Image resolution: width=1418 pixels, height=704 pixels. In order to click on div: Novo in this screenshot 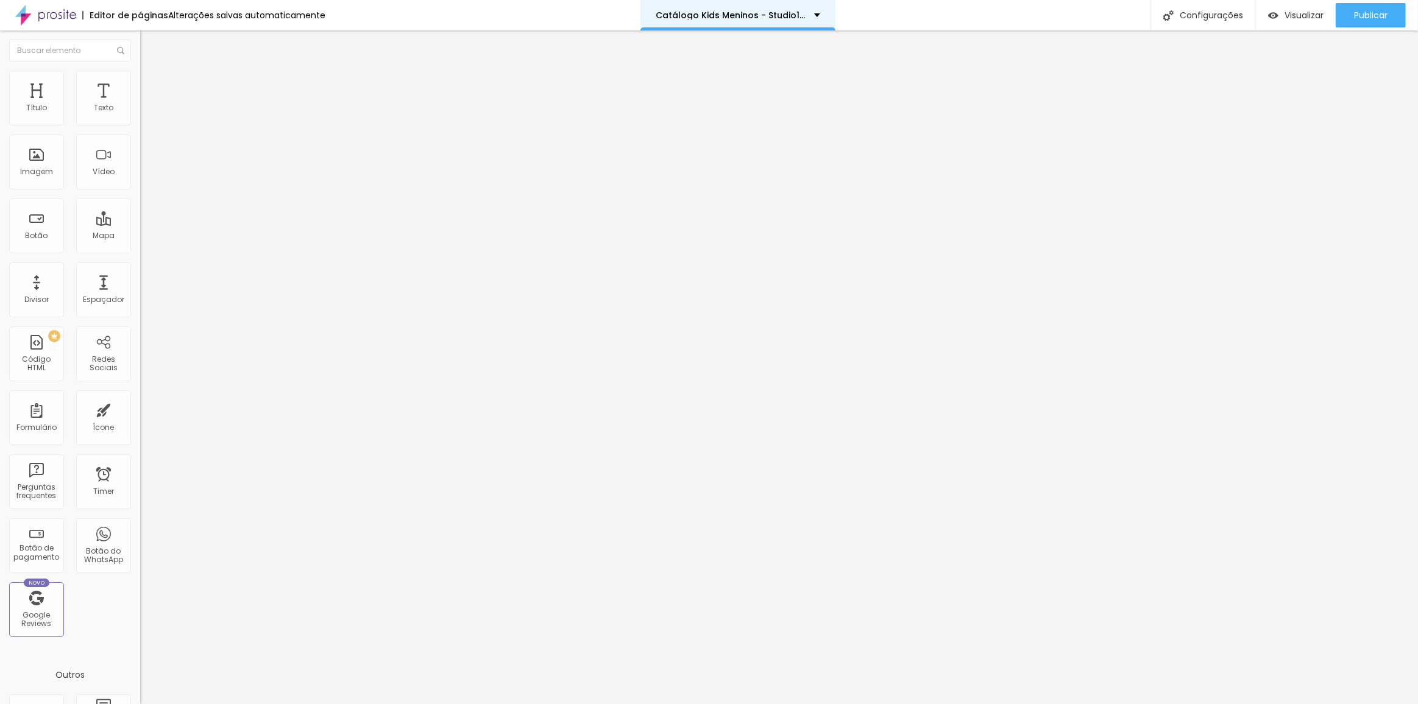, I will do `click(37, 583)`.